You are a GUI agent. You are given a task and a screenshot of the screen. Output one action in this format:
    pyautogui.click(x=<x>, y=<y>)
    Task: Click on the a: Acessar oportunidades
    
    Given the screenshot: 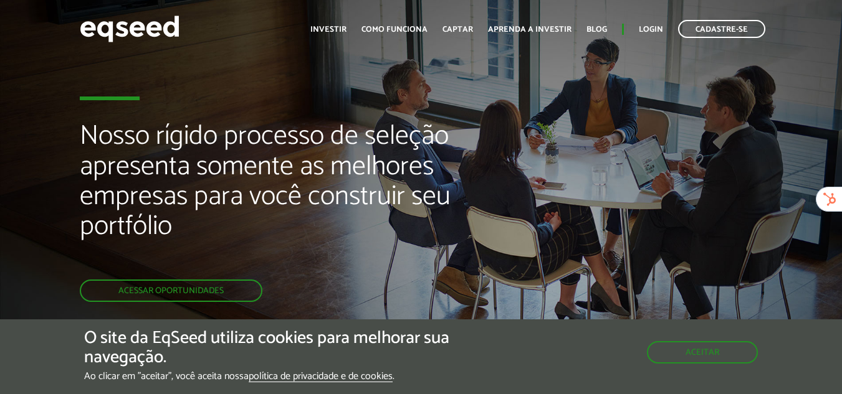 What is the action you would take?
    pyautogui.click(x=171, y=291)
    